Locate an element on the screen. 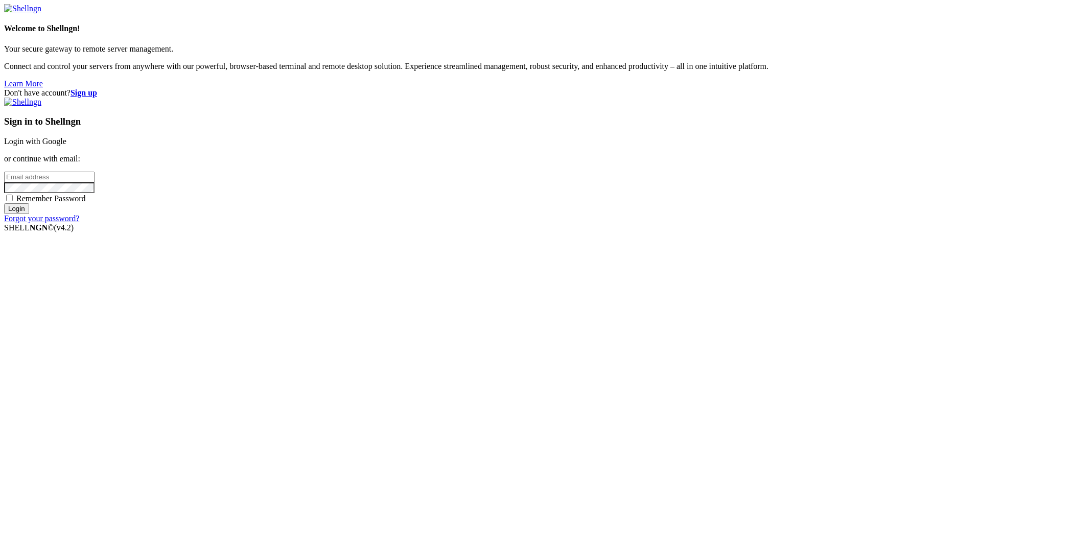 This screenshot has height=544, width=1073. input: Email address is located at coordinates (49, 177).